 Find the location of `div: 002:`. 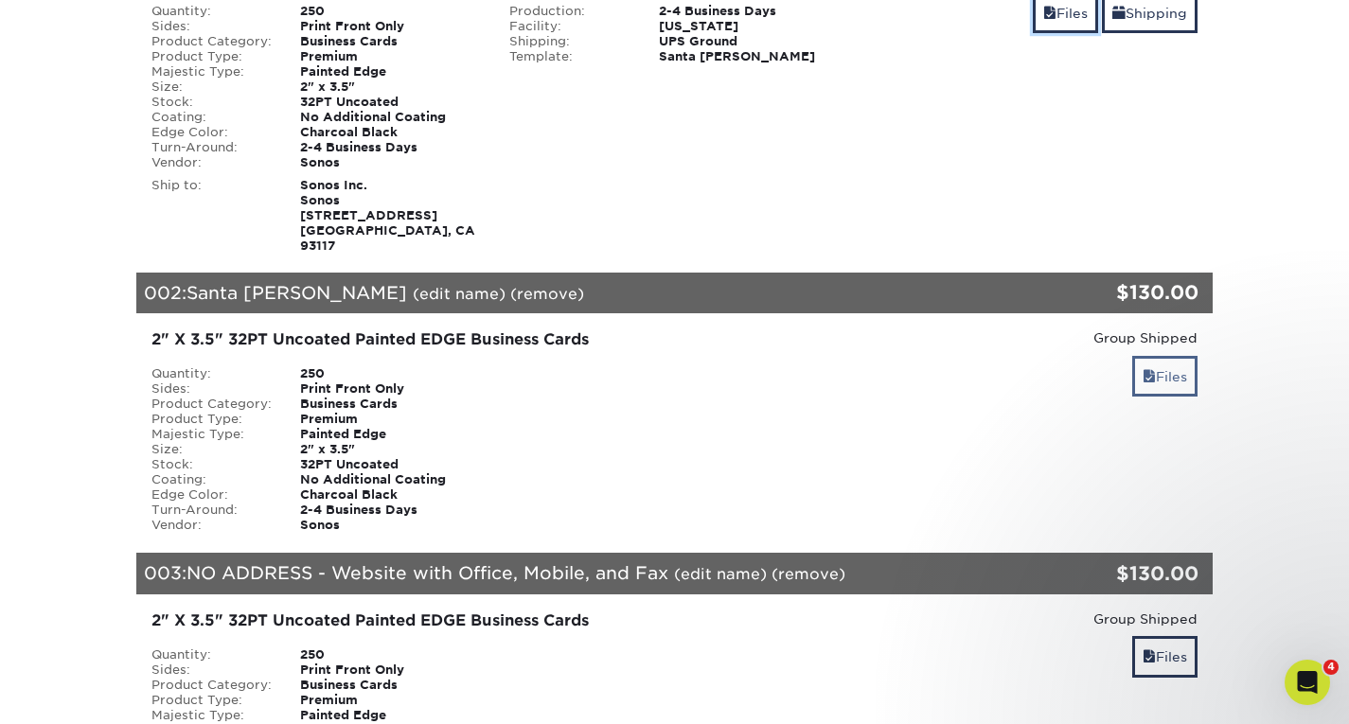

div: 002: is located at coordinates (585, 293).